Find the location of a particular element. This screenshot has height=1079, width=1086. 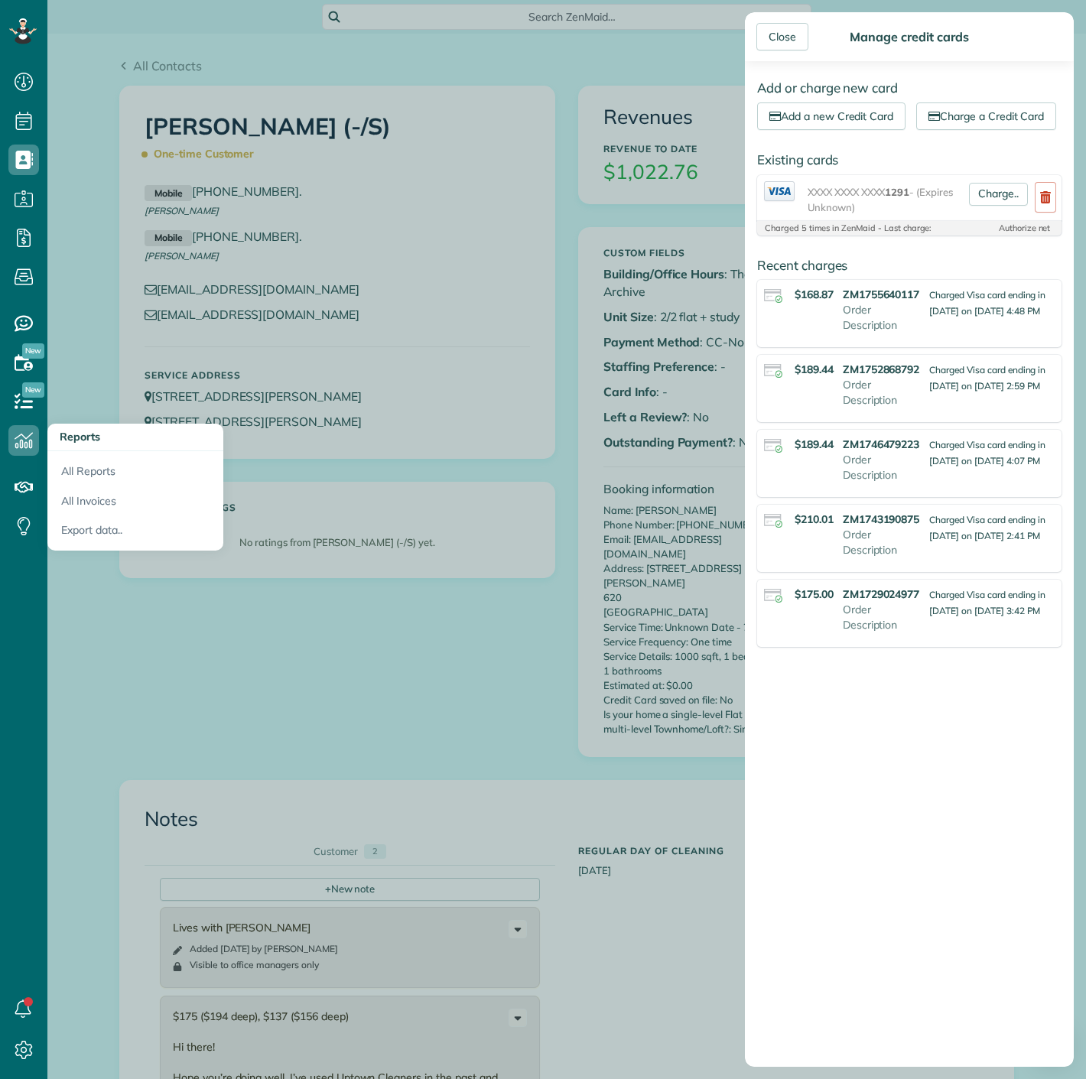

a: All Reports is located at coordinates (135, 469).